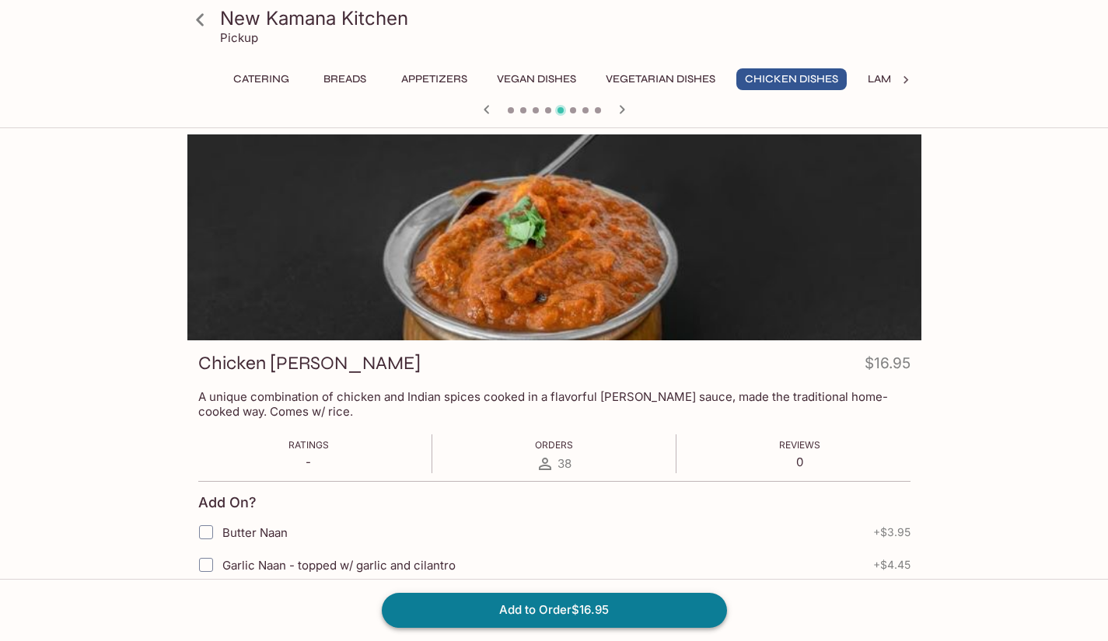 The image size is (1108, 641). Describe the element at coordinates (255, 533) in the screenshot. I see `span: Butter Naan` at that location.